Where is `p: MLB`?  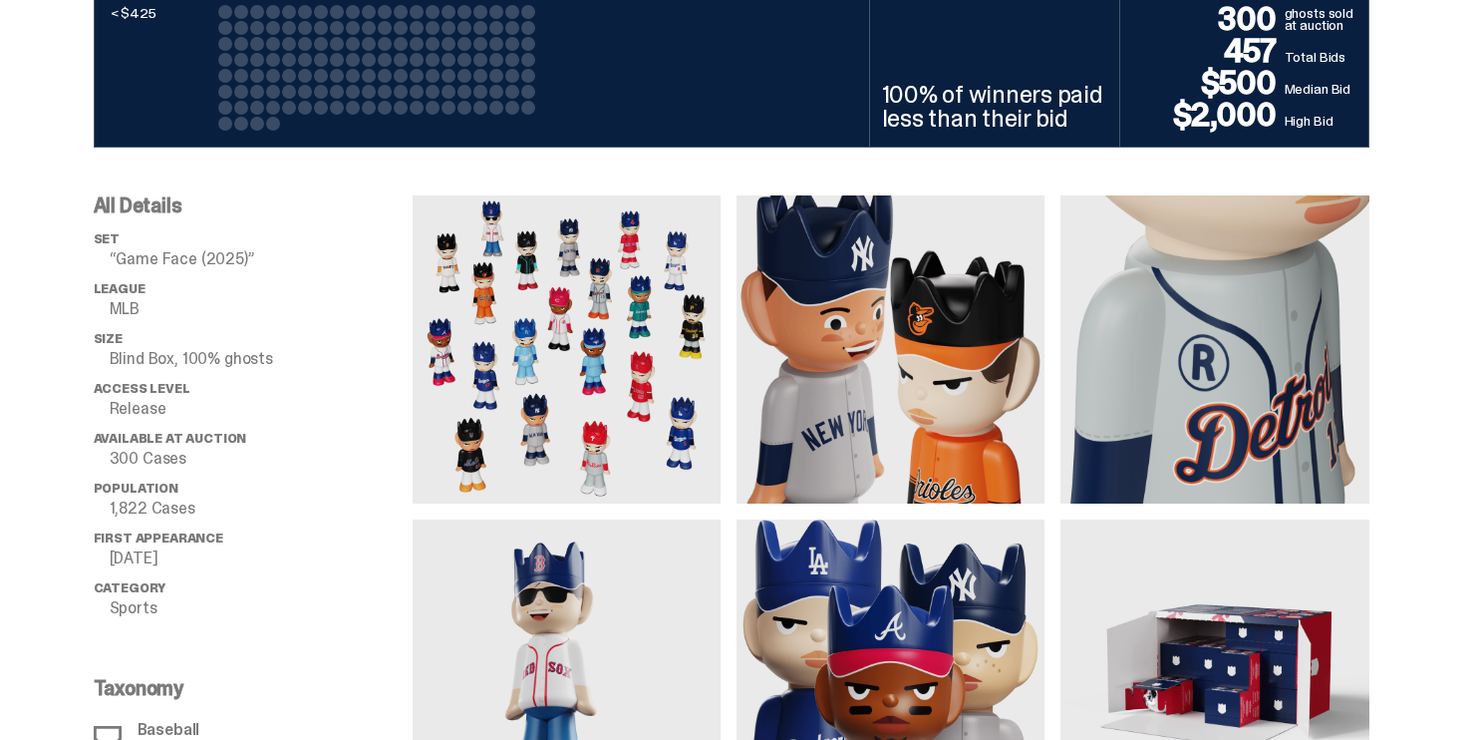
p: MLB is located at coordinates (261, 309).